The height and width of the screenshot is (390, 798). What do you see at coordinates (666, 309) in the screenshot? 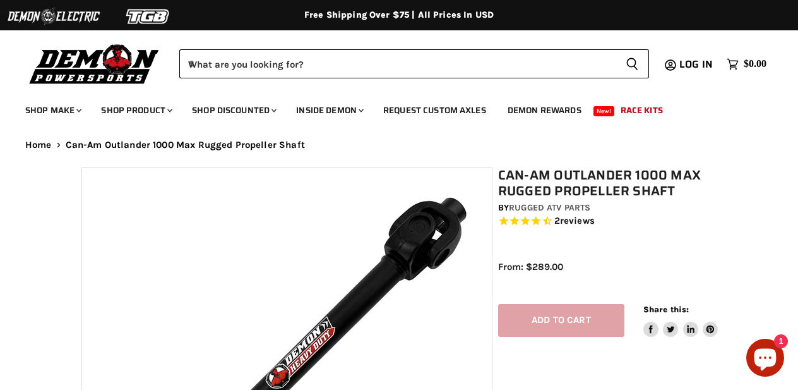
I see `span: Share this:` at bounding box center [666, 309].